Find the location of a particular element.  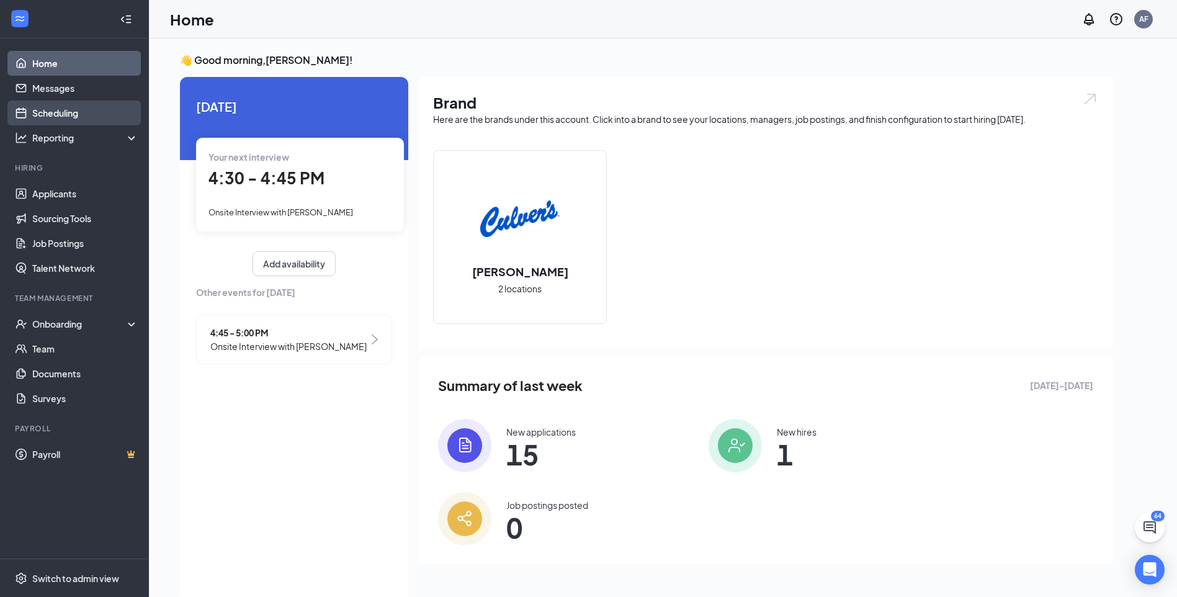

h1: Brand is located at coordinates (766, 102).